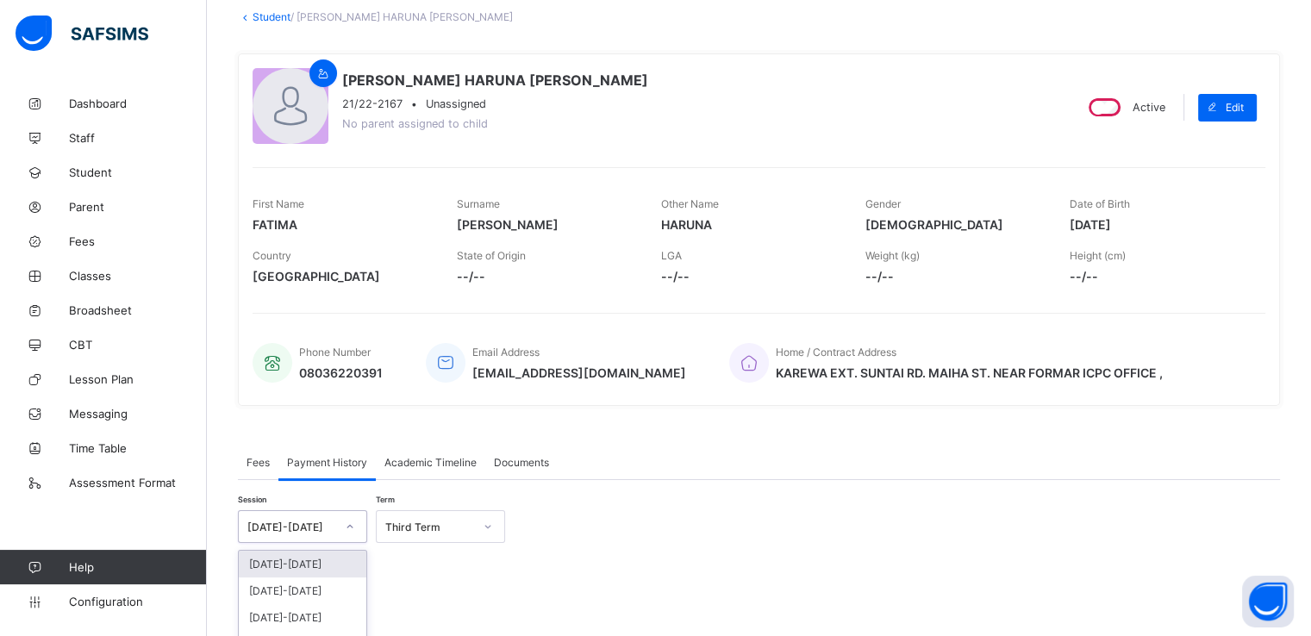  I want to click on span: Weight (kg), so click(892, 255).